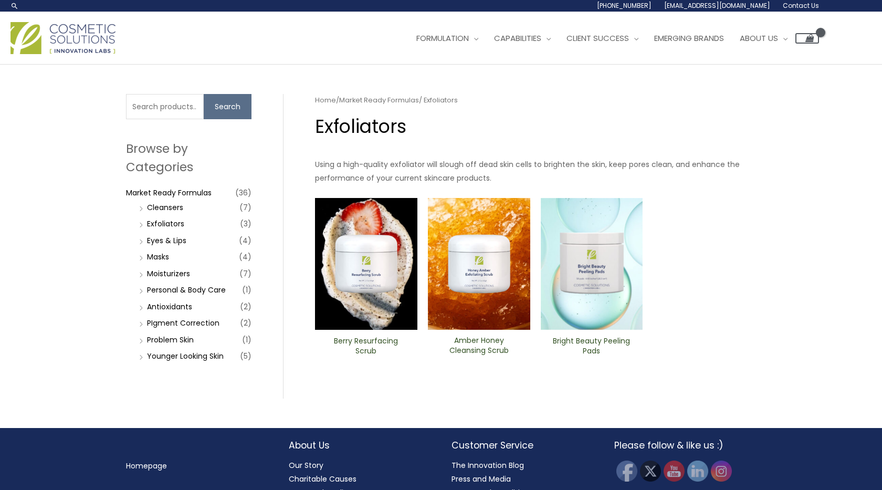  What do you see at coordinates (322, 479) in the screenshot?
I see `a: Charitable Causes` at bounding box center [322, 479].